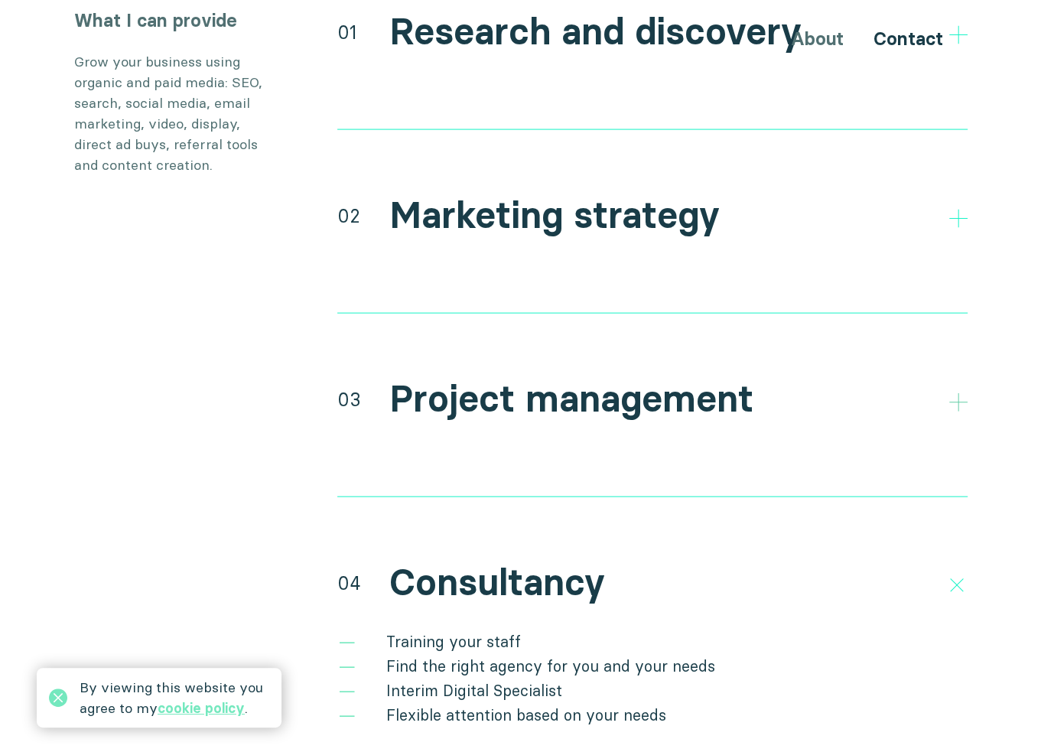 Image resolution: width=1041 pixels, height=752 pixels. I want to click on h2: Consultancy, so click(497, 583).